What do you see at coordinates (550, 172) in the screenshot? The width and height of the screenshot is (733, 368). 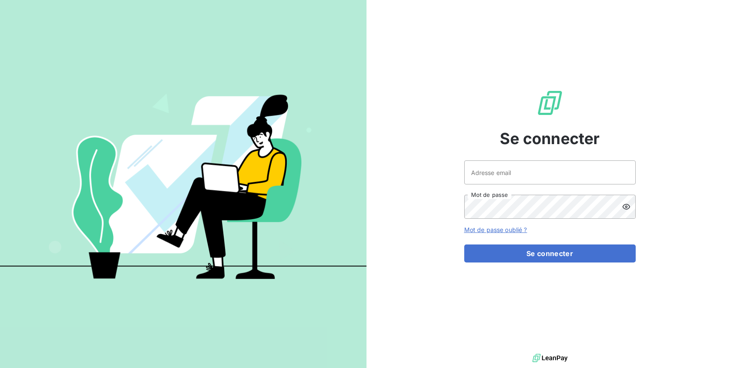 I see `input: placeholder` at bounding box center [550, 172].